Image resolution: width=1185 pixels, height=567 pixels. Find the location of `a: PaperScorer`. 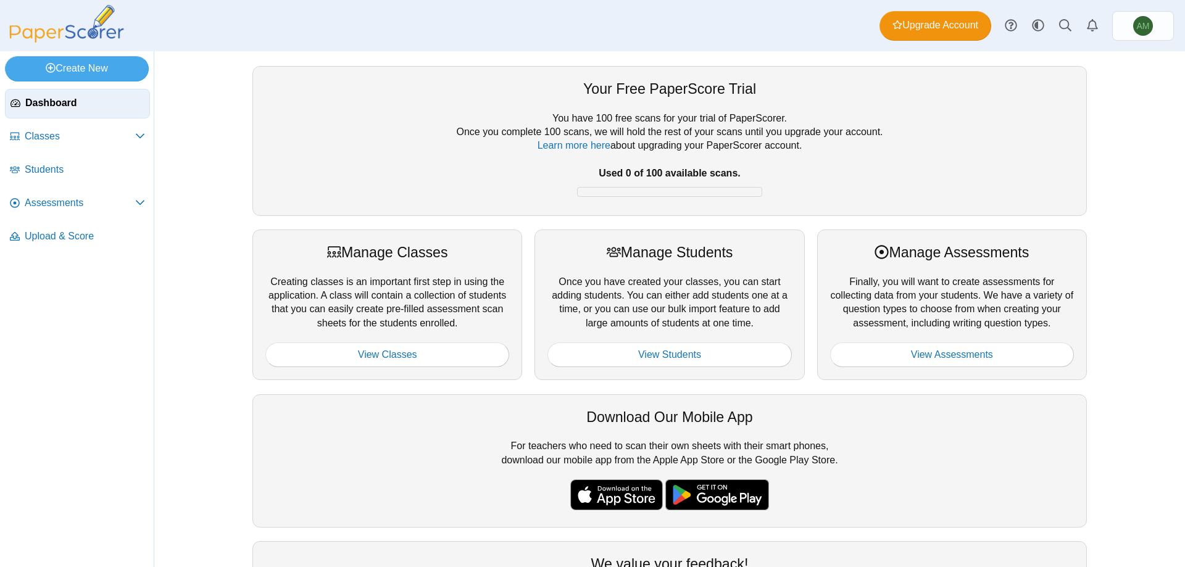

a: PaperScorer is located at coordinates (67, 39).